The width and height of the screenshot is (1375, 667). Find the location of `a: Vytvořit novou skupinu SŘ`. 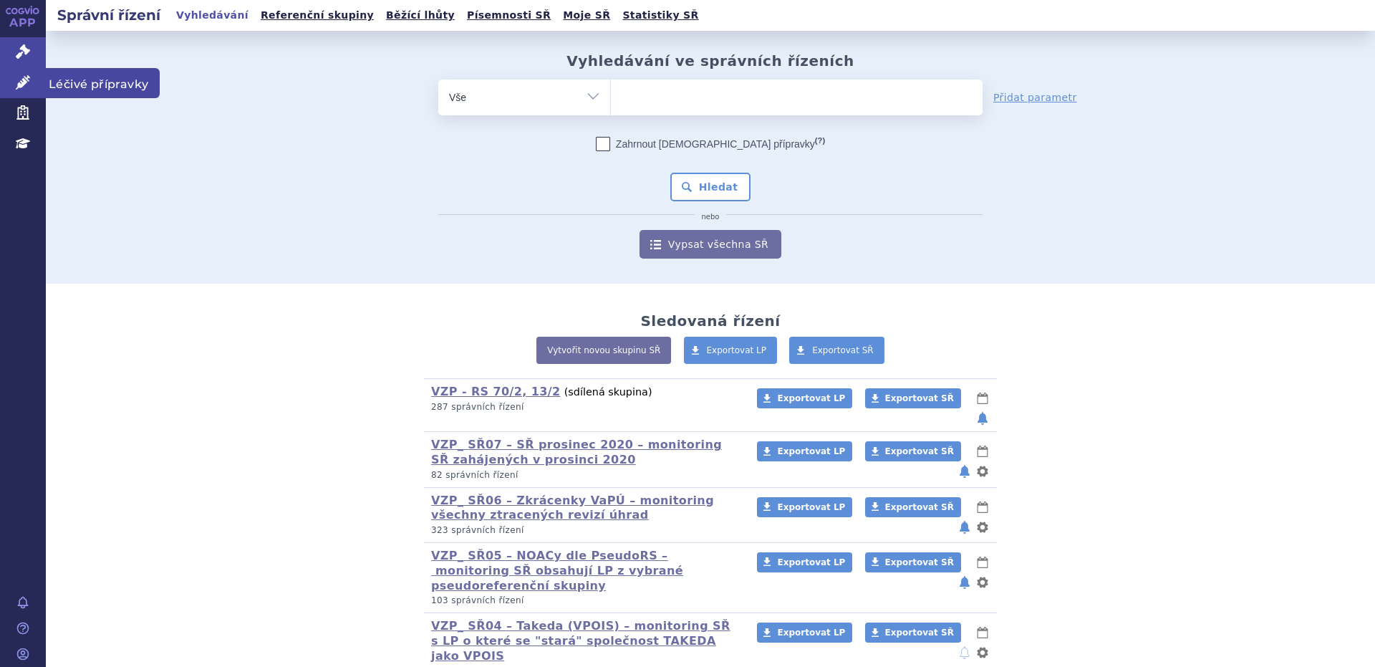

a: Vytvořit novou skupinu SŘ is located at coordinates (604, 350).